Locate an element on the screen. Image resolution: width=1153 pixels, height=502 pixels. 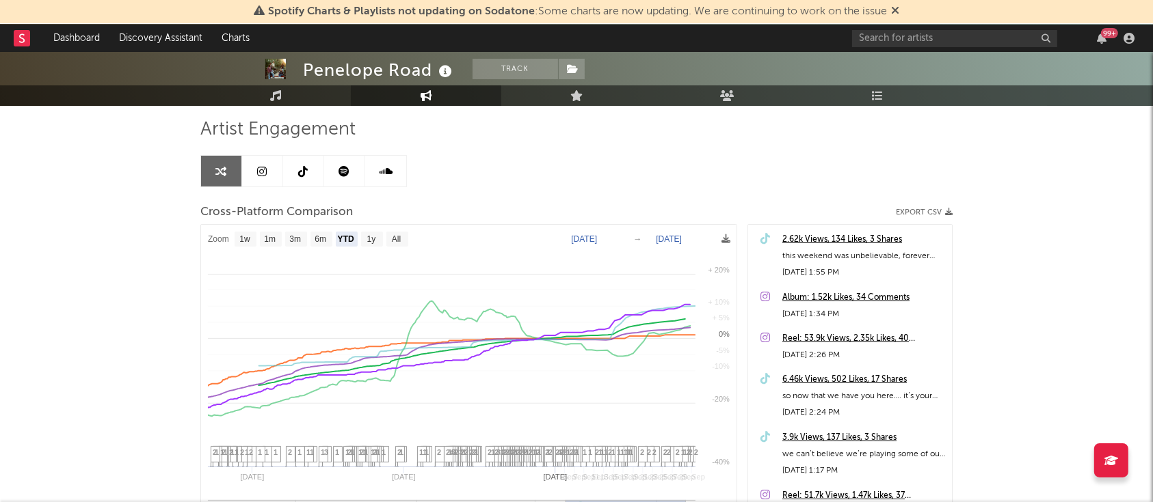
span: Cross-Platform Comparison is located at coordinates (276, 213).